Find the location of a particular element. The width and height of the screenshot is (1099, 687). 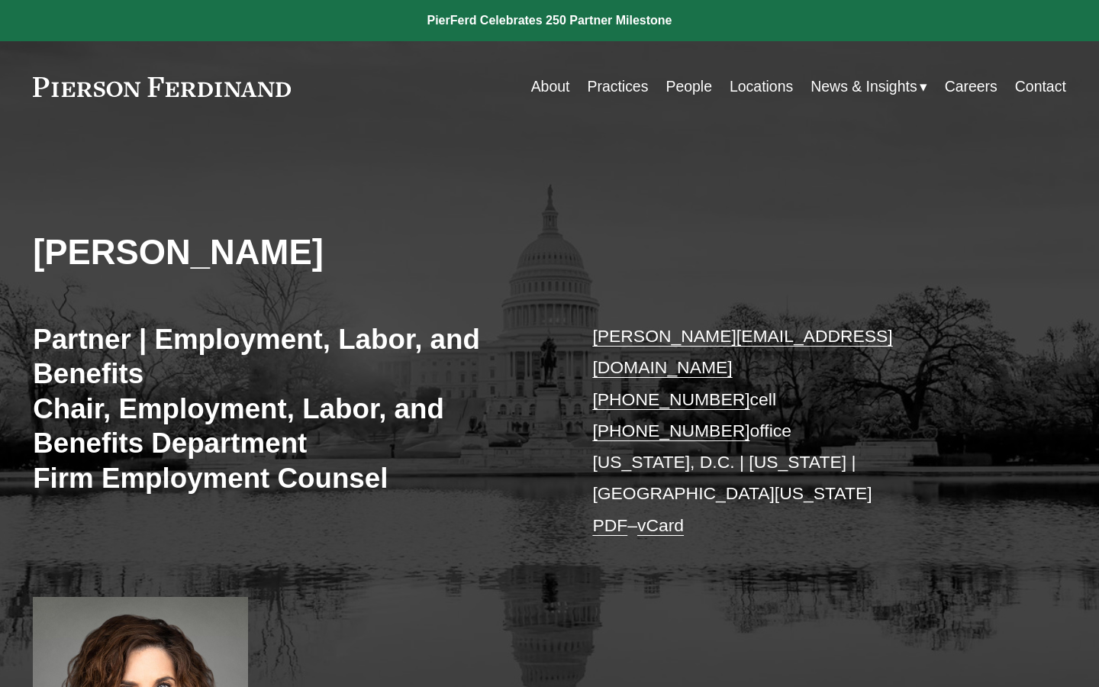

a: People is located at coordinates (688, 86).